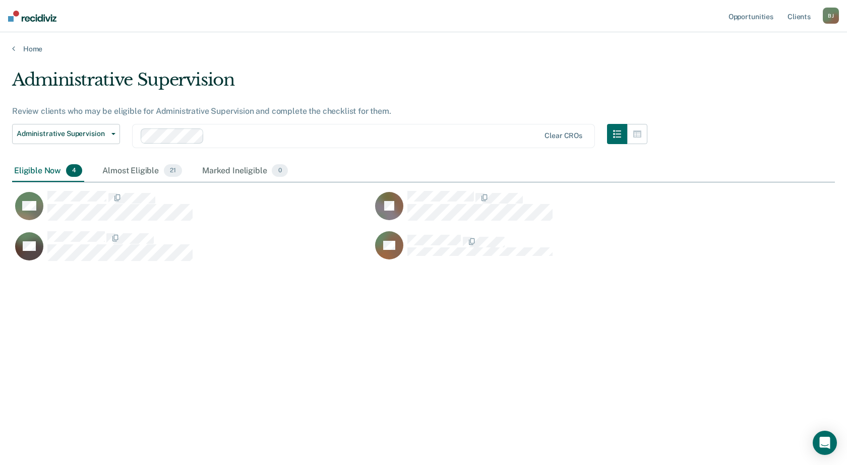 The height and width of the screenshot is (465, 847). I want to click on div: Almost Eligible21, so click(142, 171).